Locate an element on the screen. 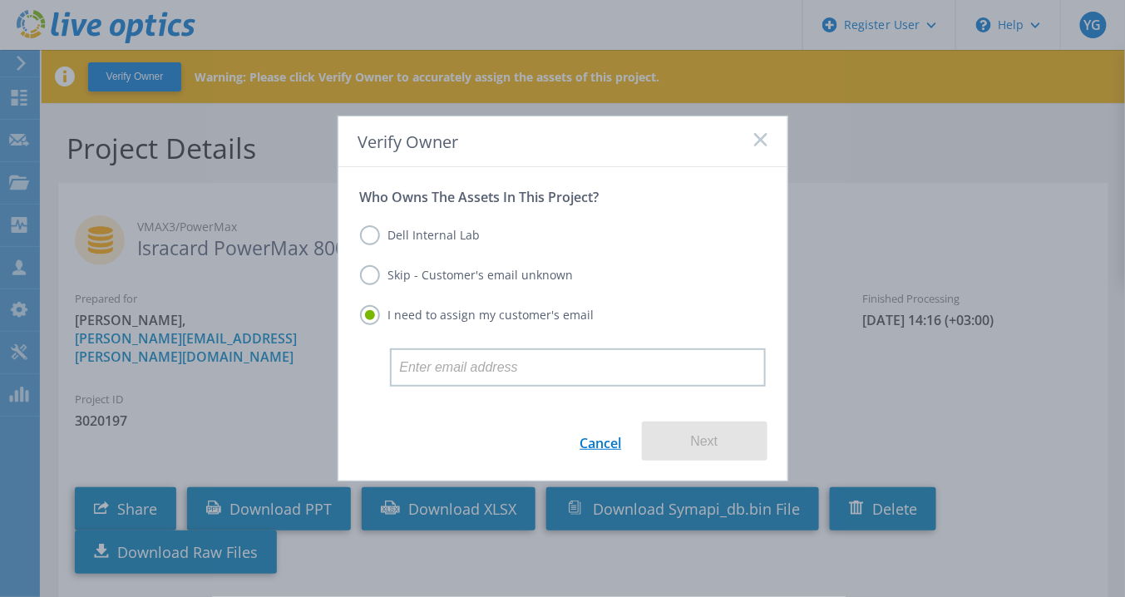 The width and height of the screenshot is (1125, 597). label: Skip - Customer's email unknown is located at coordinates (466, 275).